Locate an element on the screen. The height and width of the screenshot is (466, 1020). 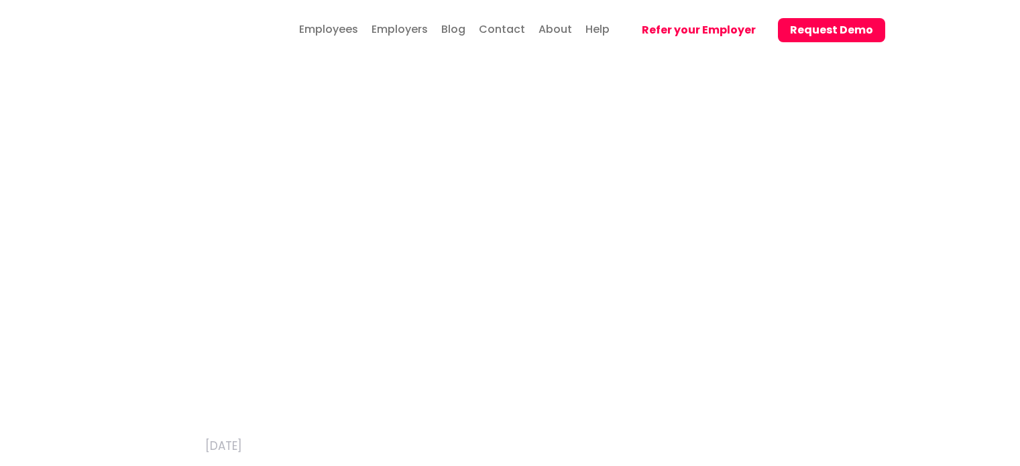
a: Help is located at coordinates (597, 27).